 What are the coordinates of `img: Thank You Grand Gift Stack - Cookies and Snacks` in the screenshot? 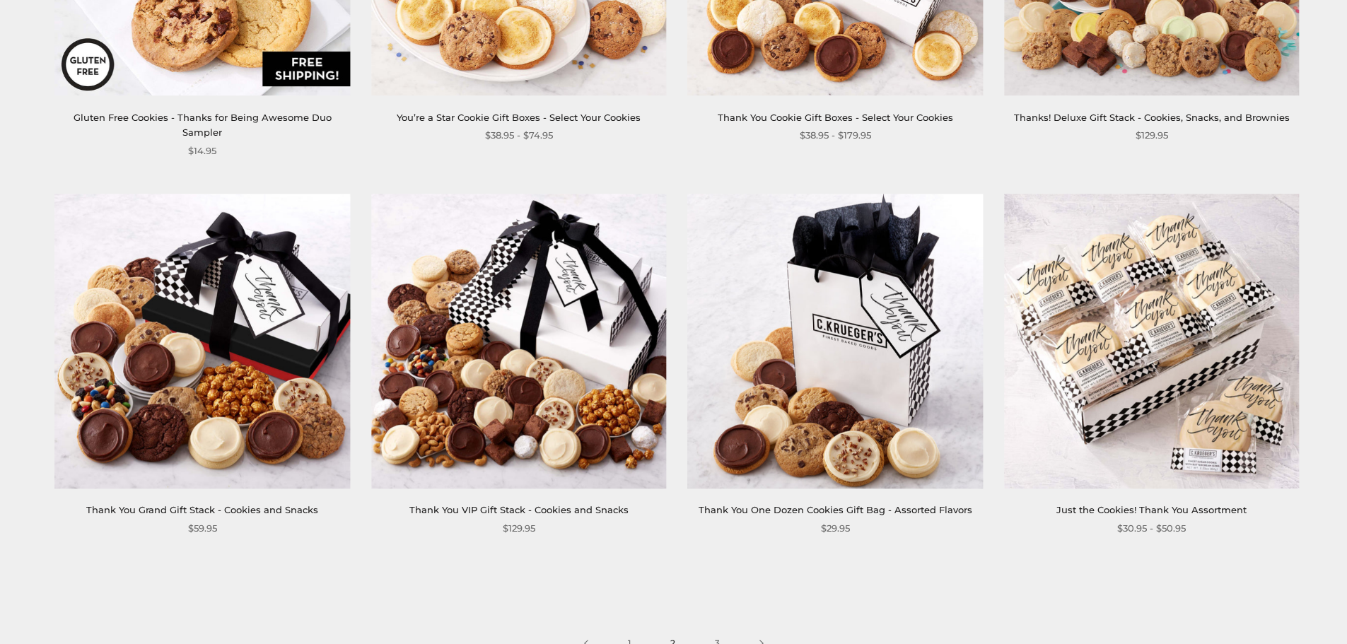 It's located at (202, 341).